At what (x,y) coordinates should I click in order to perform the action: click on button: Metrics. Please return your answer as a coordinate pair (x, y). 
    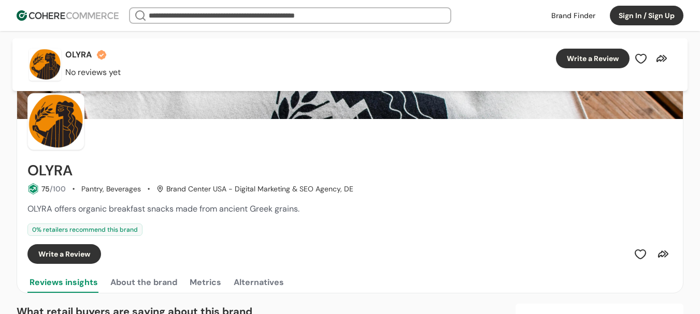
    Looking at the image, I should click on (205, 283).